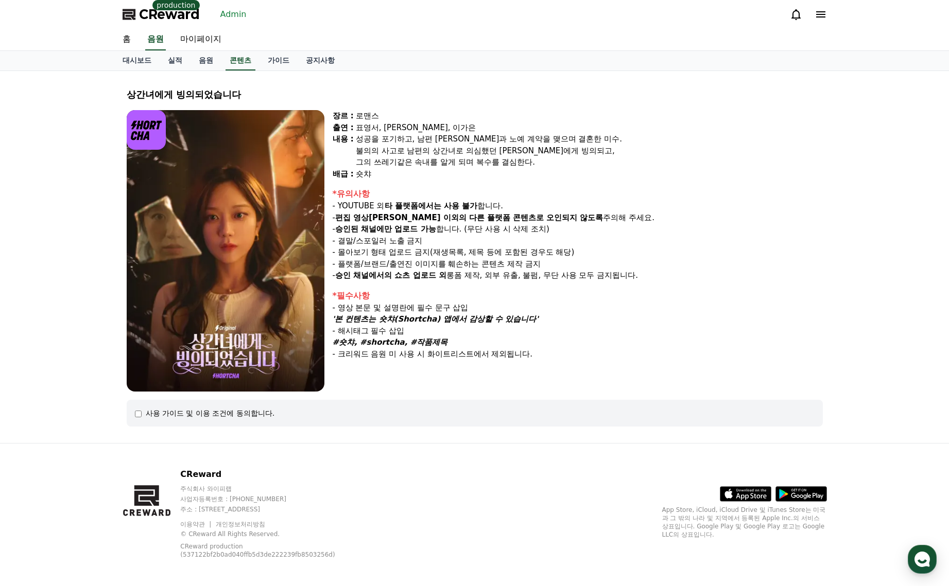 This screenshot has height=586, width=949. What do you see at coordinates (233, 14) in the screenshot?
I see `a: Admin` at bounding box center [233, 14].